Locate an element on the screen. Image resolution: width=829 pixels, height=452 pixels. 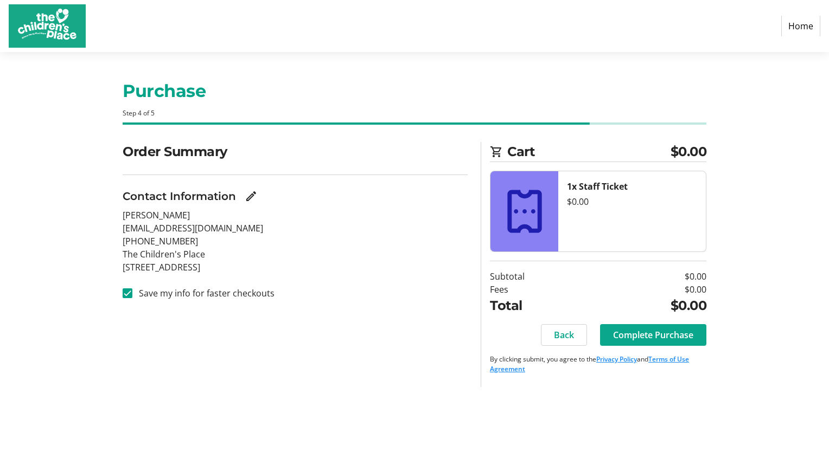
span: $0.00 is located at coordinates (688, 152).